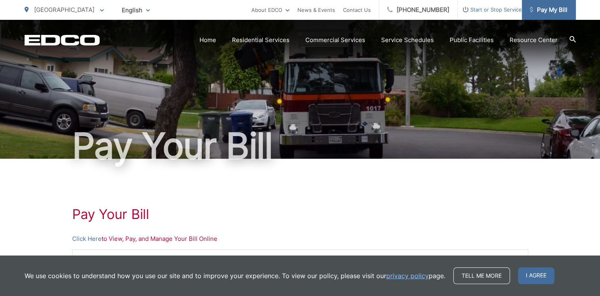 The width and height of the screenshot is (600, 296). Describe the element at coordinates (472, 40) in the screenshot. I see `a: Public Facilities` at that location.